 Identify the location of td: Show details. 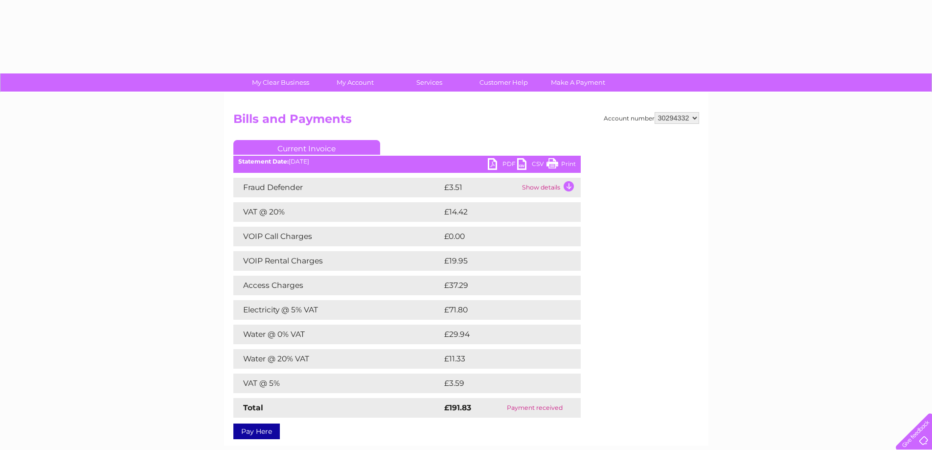
(550, 187).